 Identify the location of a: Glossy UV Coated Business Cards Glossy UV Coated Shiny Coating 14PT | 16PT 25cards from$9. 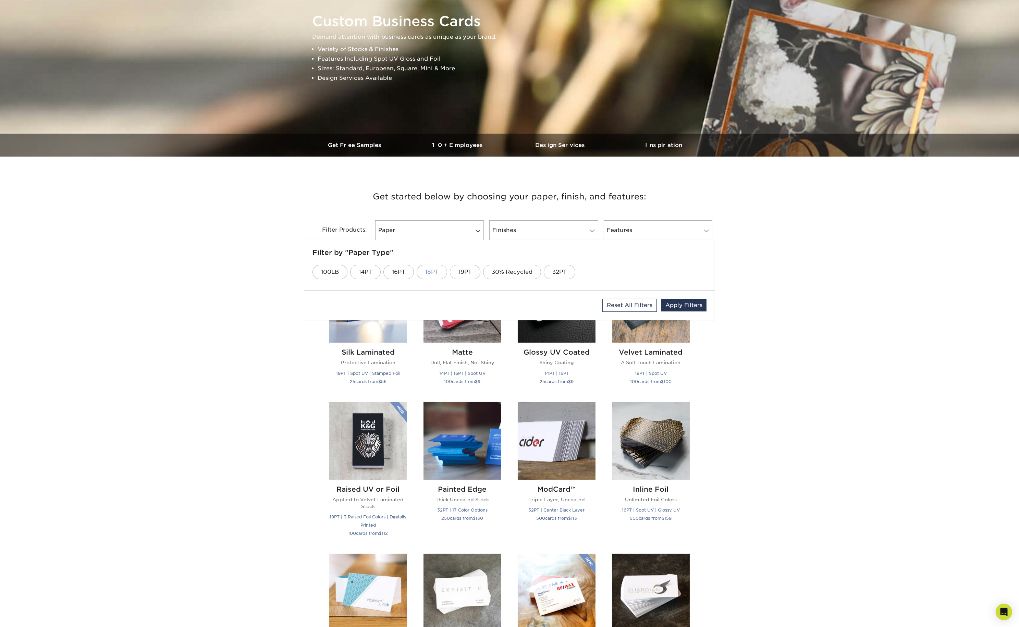
(556, 329).